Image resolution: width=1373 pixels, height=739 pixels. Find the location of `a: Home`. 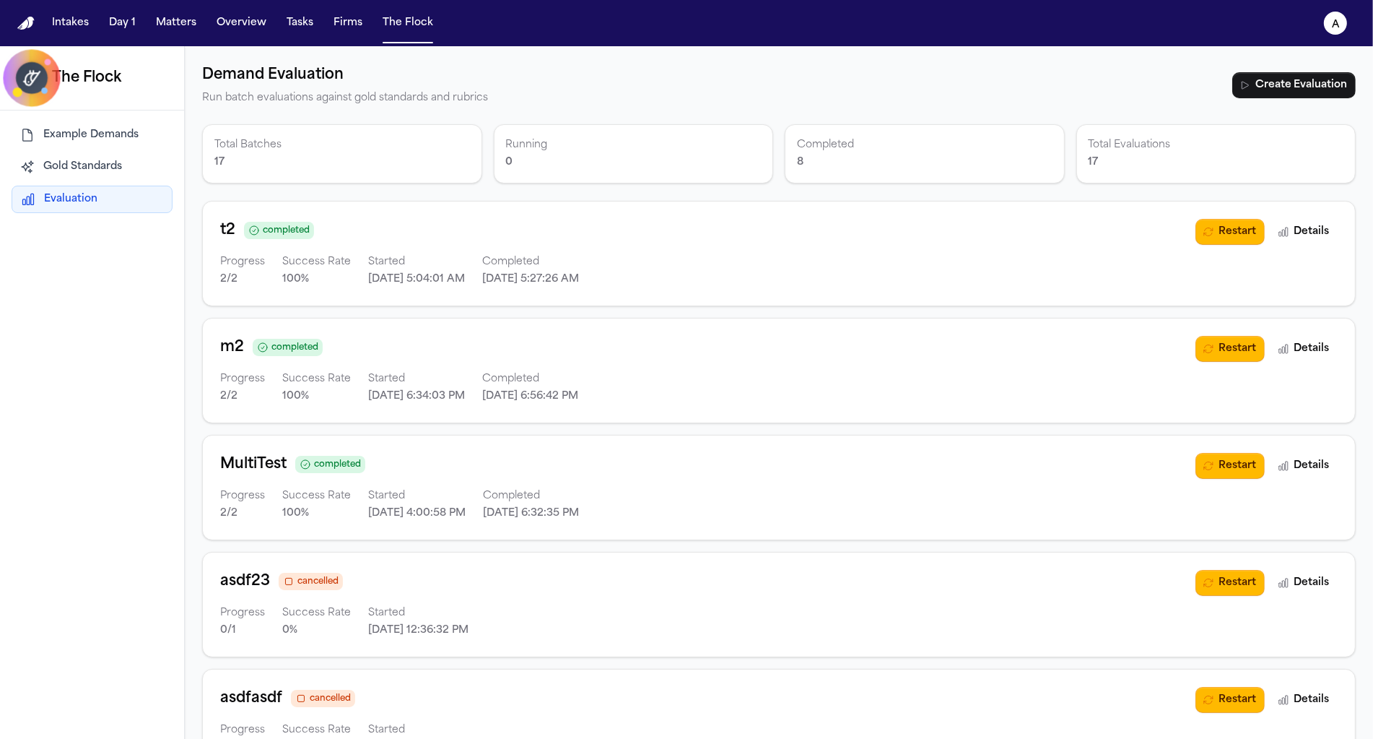

a: Home is located at coordinates (26, 23).